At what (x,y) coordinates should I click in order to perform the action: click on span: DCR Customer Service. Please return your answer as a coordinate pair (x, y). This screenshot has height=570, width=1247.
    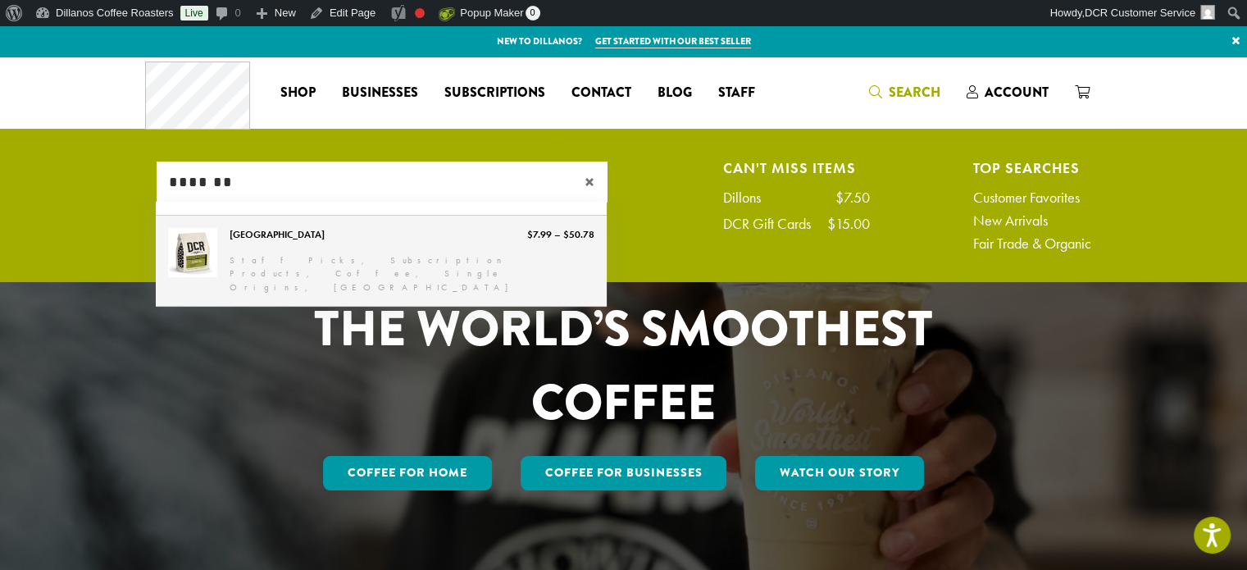
    Looking at the image, I should click on (1140, 12).